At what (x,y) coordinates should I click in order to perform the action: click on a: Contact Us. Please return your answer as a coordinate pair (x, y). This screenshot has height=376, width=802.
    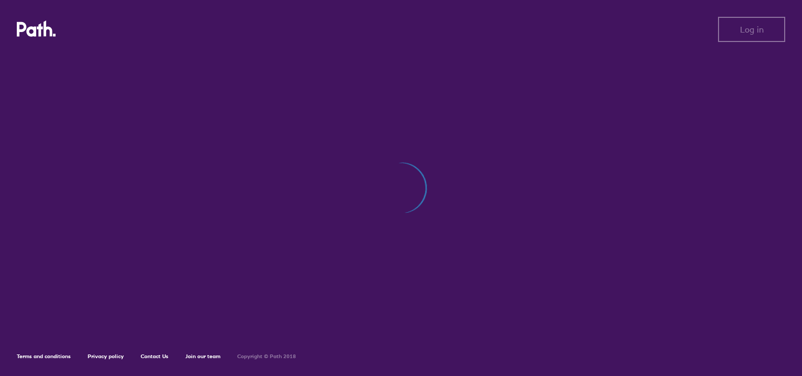
    Looking at the image, I should click on (154, 356).